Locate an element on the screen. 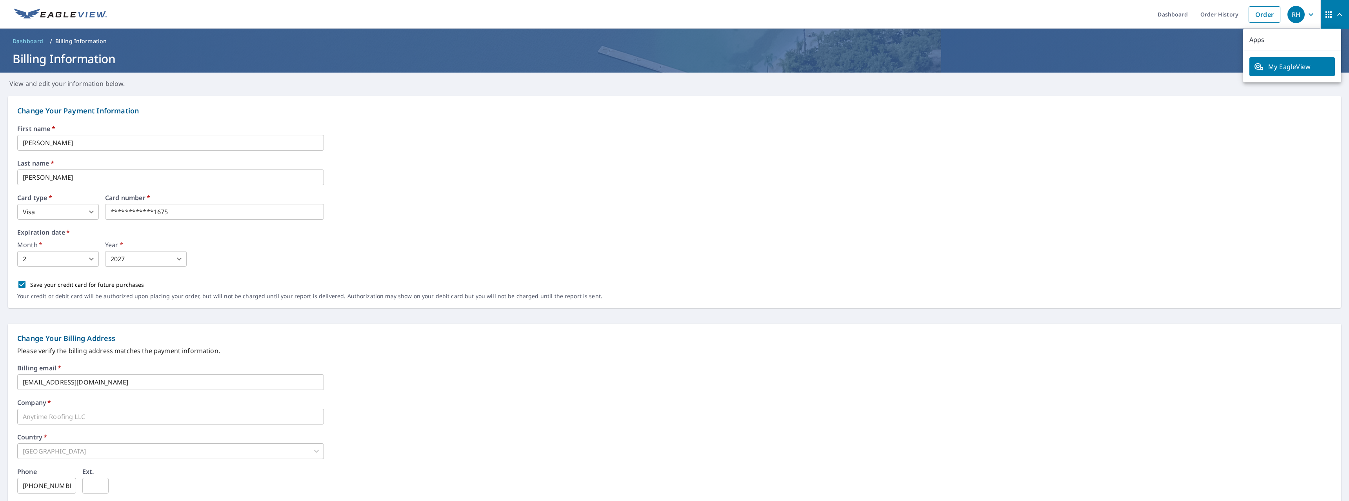 The image size is (1349, 501). label: Ext. is located at coordinates (88, 471).